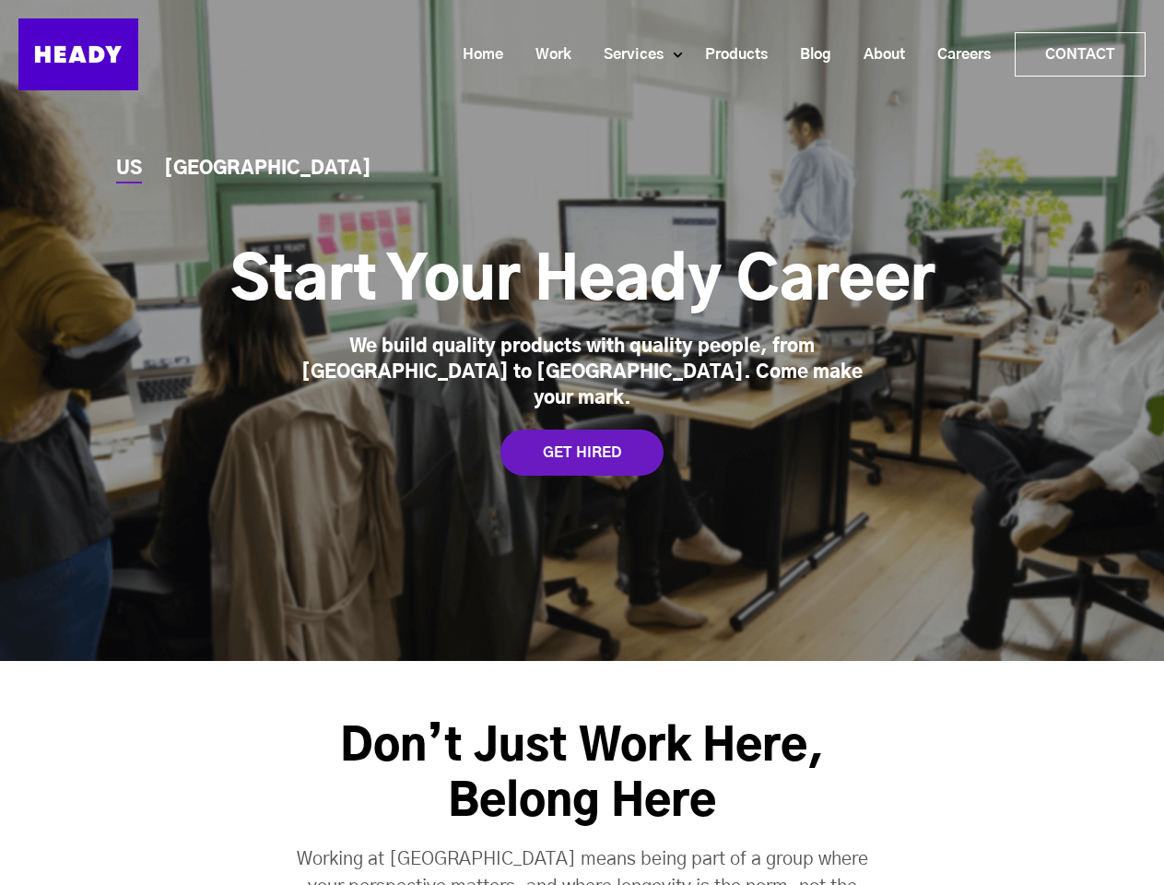  What do you see at coordinates (808, 54) in the screenshot?
I see `a: Blog` at bounding box center [808, 54].